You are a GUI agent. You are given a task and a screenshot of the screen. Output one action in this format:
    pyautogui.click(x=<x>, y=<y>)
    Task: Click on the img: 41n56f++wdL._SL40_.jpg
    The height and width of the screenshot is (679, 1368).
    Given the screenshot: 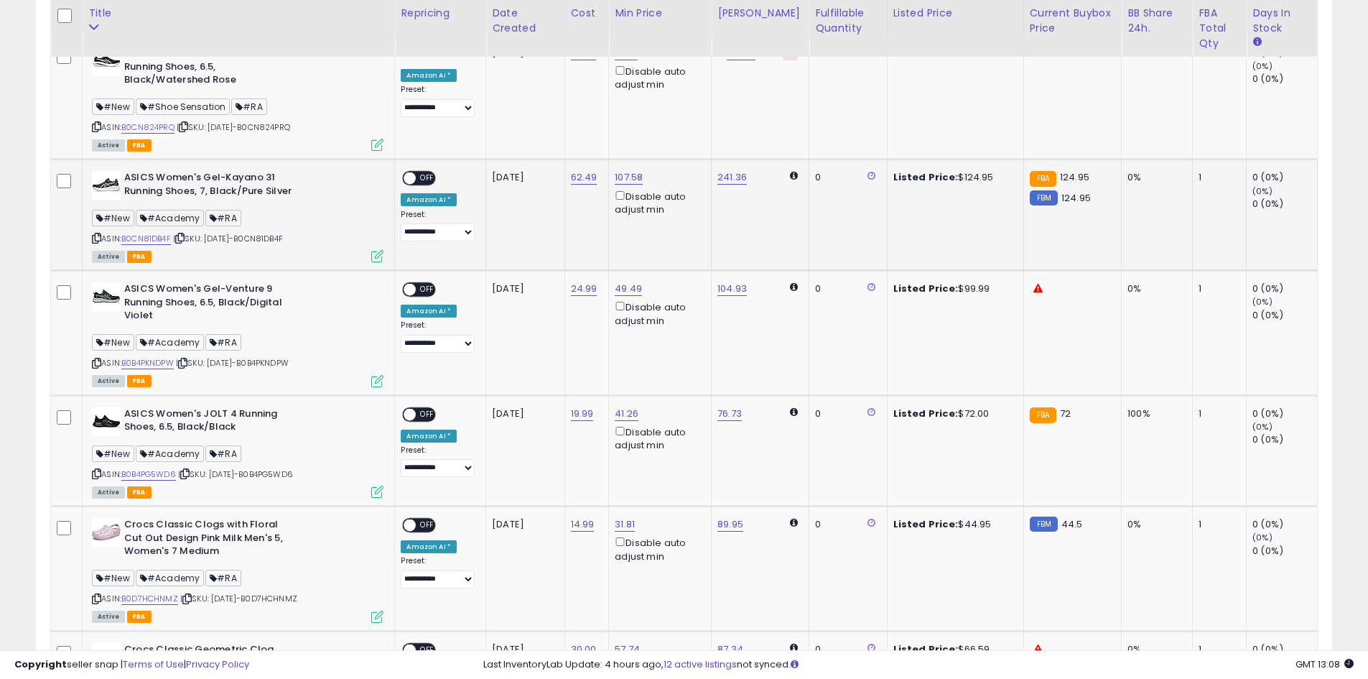 What is the action you would take?
    pyautogui.click(x=106, y=297)
    